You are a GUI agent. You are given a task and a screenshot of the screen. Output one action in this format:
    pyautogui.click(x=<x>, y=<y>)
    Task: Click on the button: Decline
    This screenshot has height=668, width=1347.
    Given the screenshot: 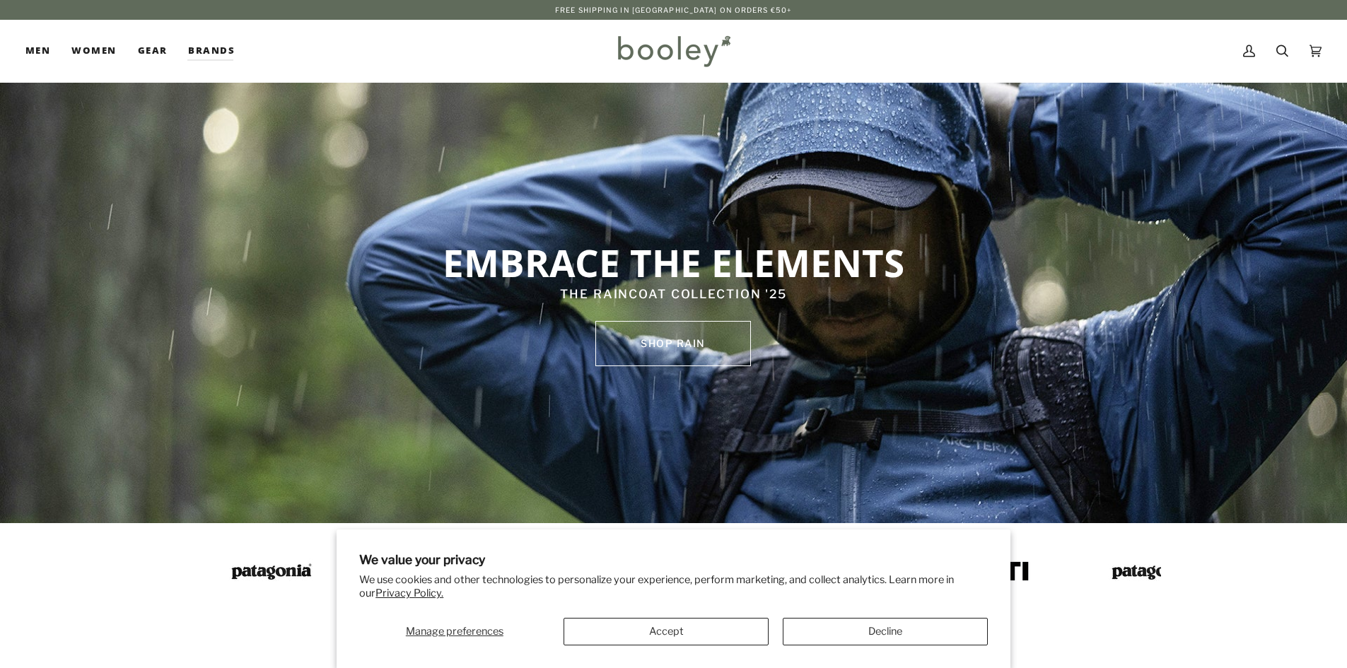 What is the action you would take?
    pyautogui.click(x=885, y=631)
    